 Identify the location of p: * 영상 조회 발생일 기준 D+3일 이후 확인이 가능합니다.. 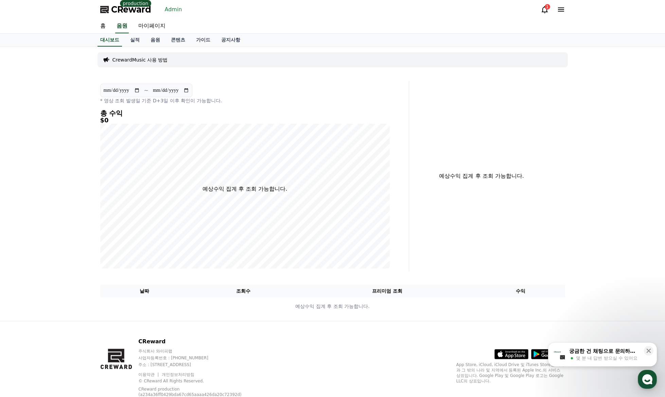
(245, 101).